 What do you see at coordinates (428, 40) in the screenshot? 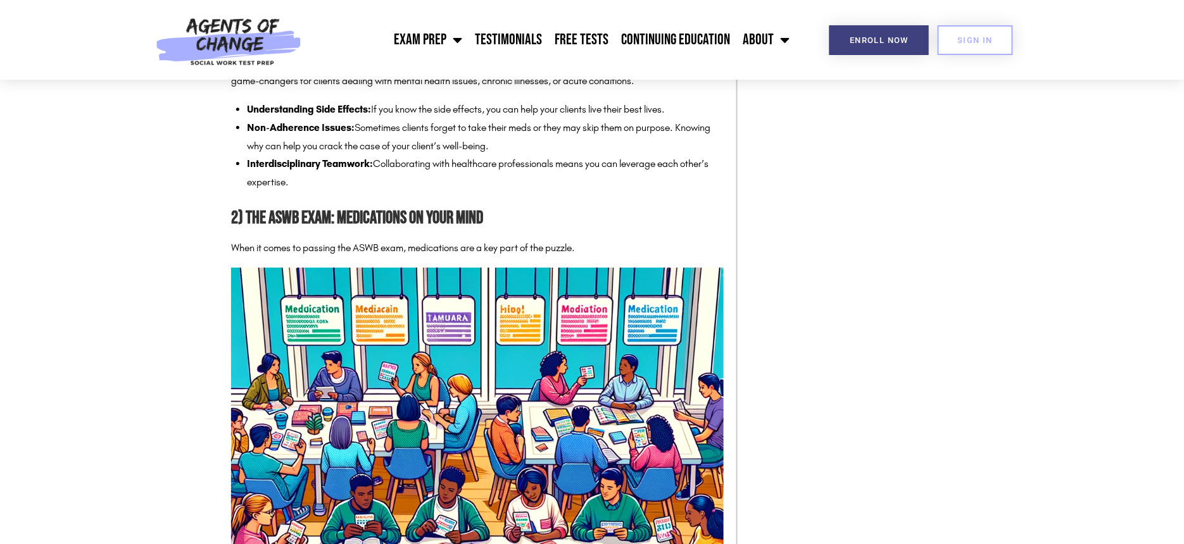
I see `a: Exam Prep` at bounding box center [428, 40].